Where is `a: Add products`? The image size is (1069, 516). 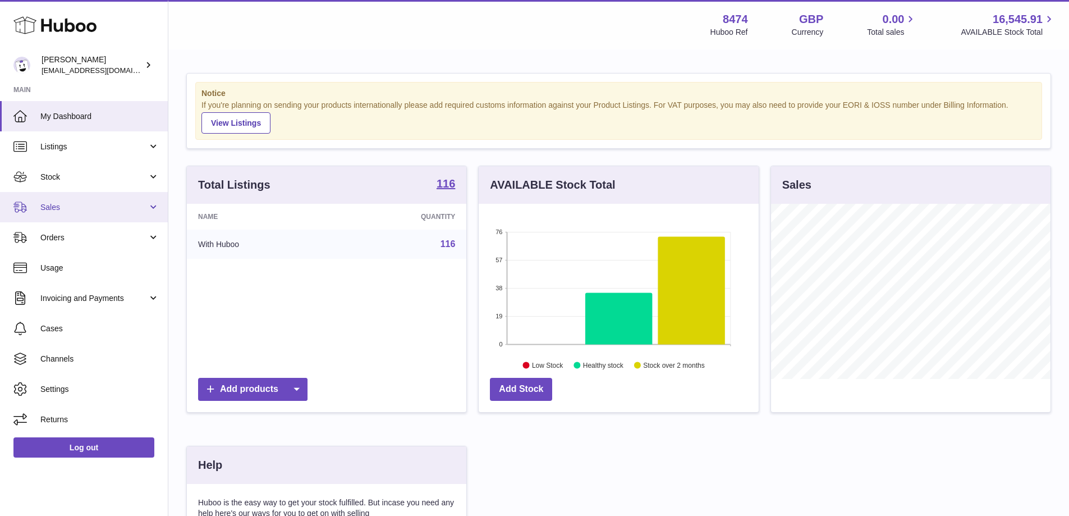
a: Add products is located at coordinates (253, 389).